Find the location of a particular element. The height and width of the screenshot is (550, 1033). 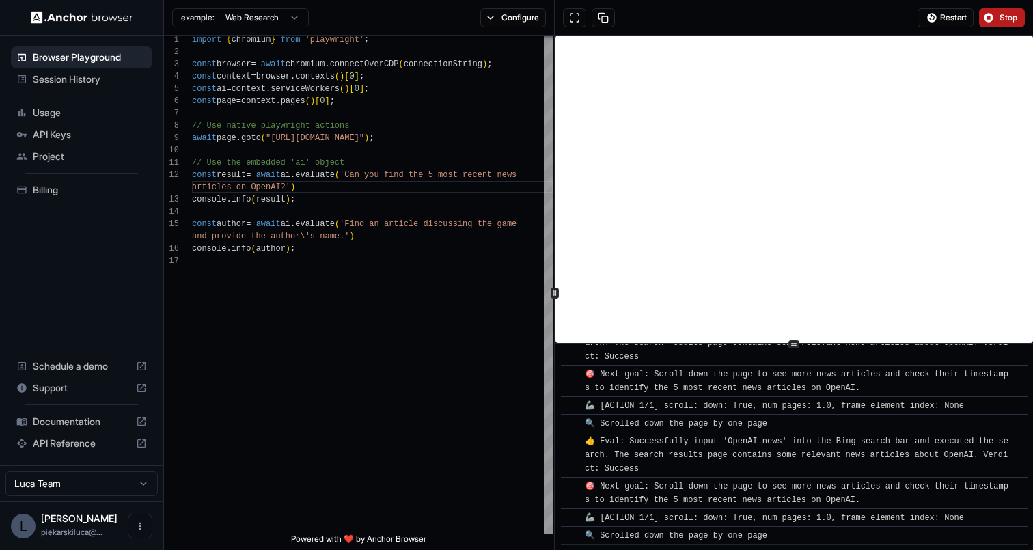

div: API Keys is located at coordinates (81, 135).